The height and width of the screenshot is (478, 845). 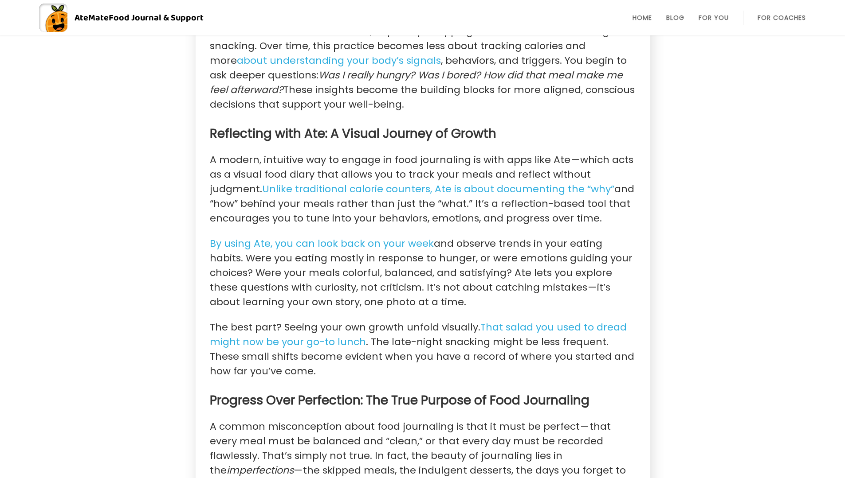 What do you see at coordinates (423, 189) in the screenshot?
I see `p: A modern, intuitive way to engage in food journaling is with apps like Ate — which acts as a visu...` at bounding box center [423, 189].